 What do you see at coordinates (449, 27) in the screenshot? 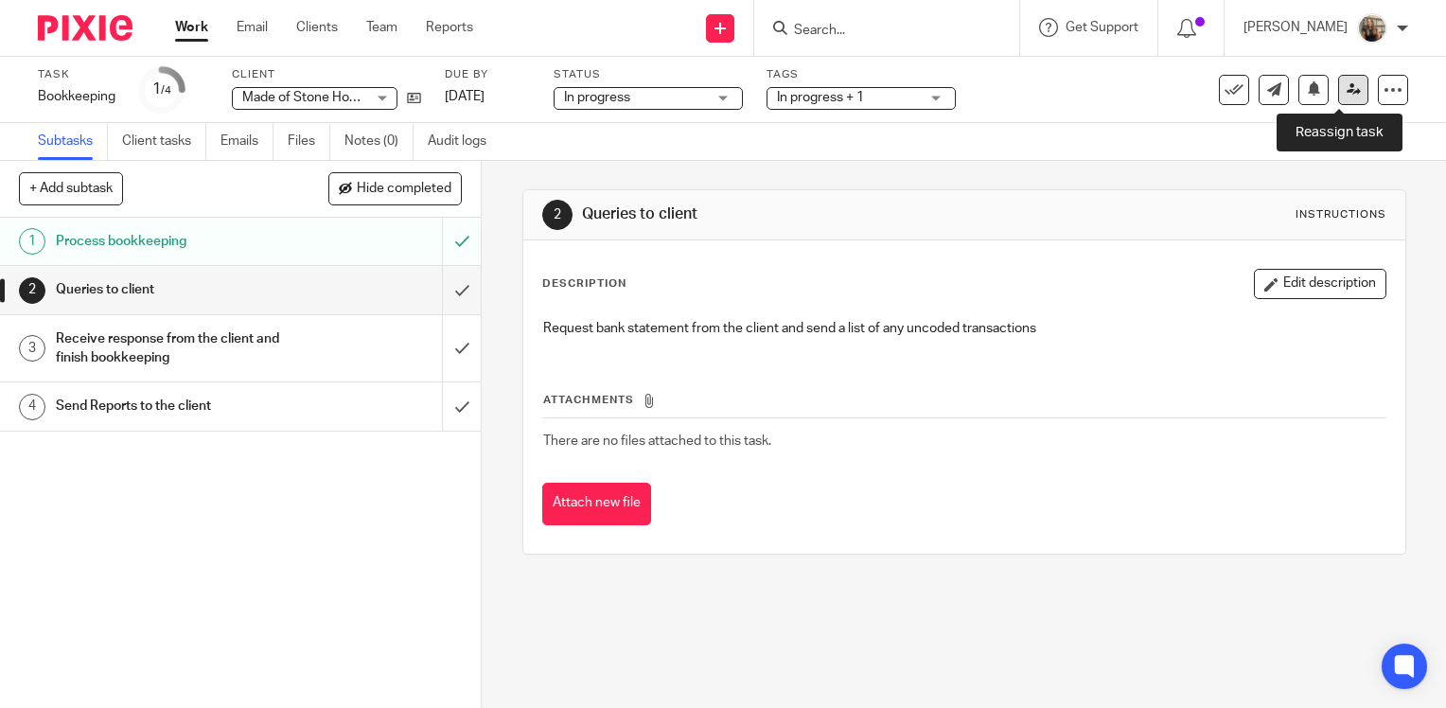
I see `a: Reports` at bounding box center [449, 27].